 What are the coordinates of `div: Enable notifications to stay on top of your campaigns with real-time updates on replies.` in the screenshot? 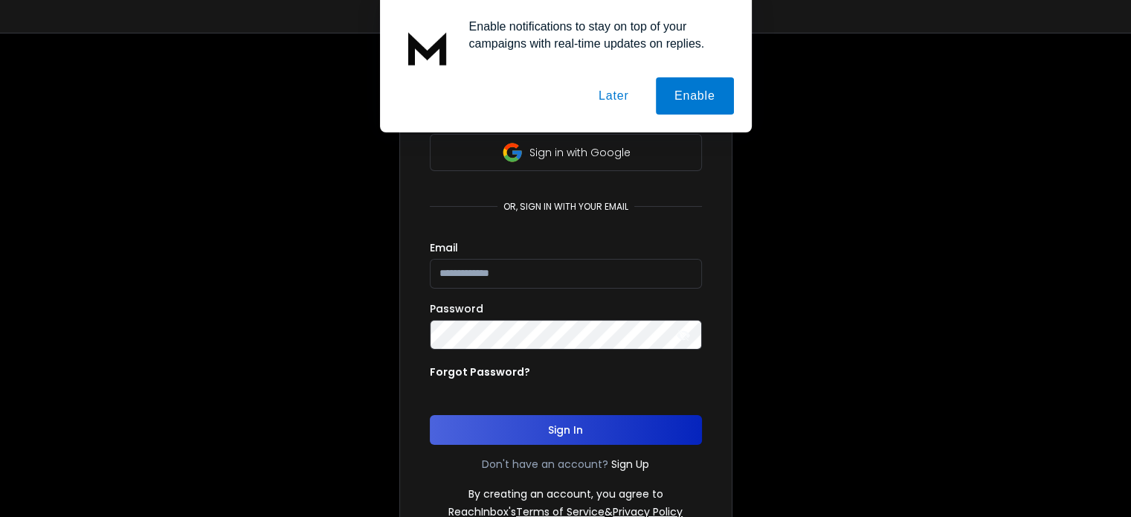 It's located at (596, 35).